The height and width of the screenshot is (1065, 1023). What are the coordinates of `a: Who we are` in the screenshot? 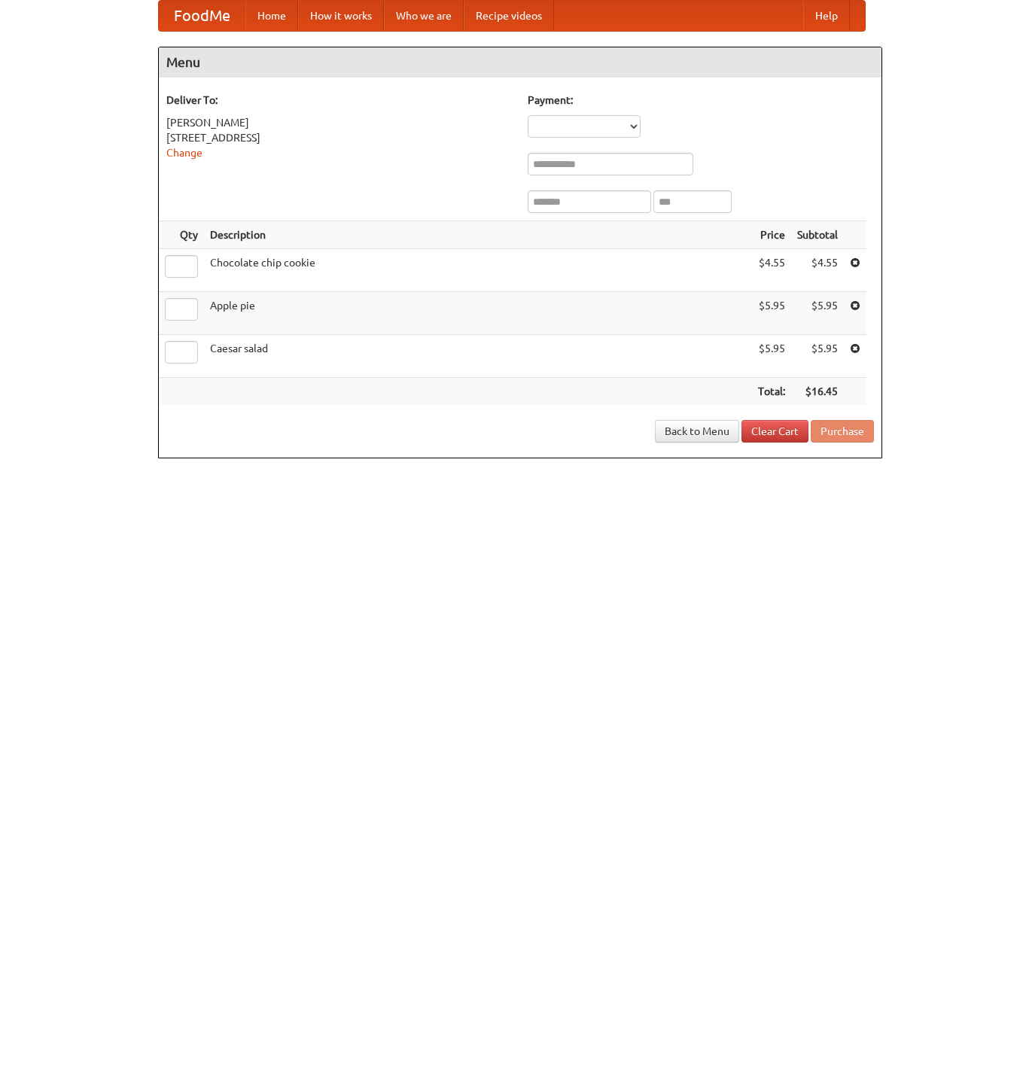 It's located at (424, 16).